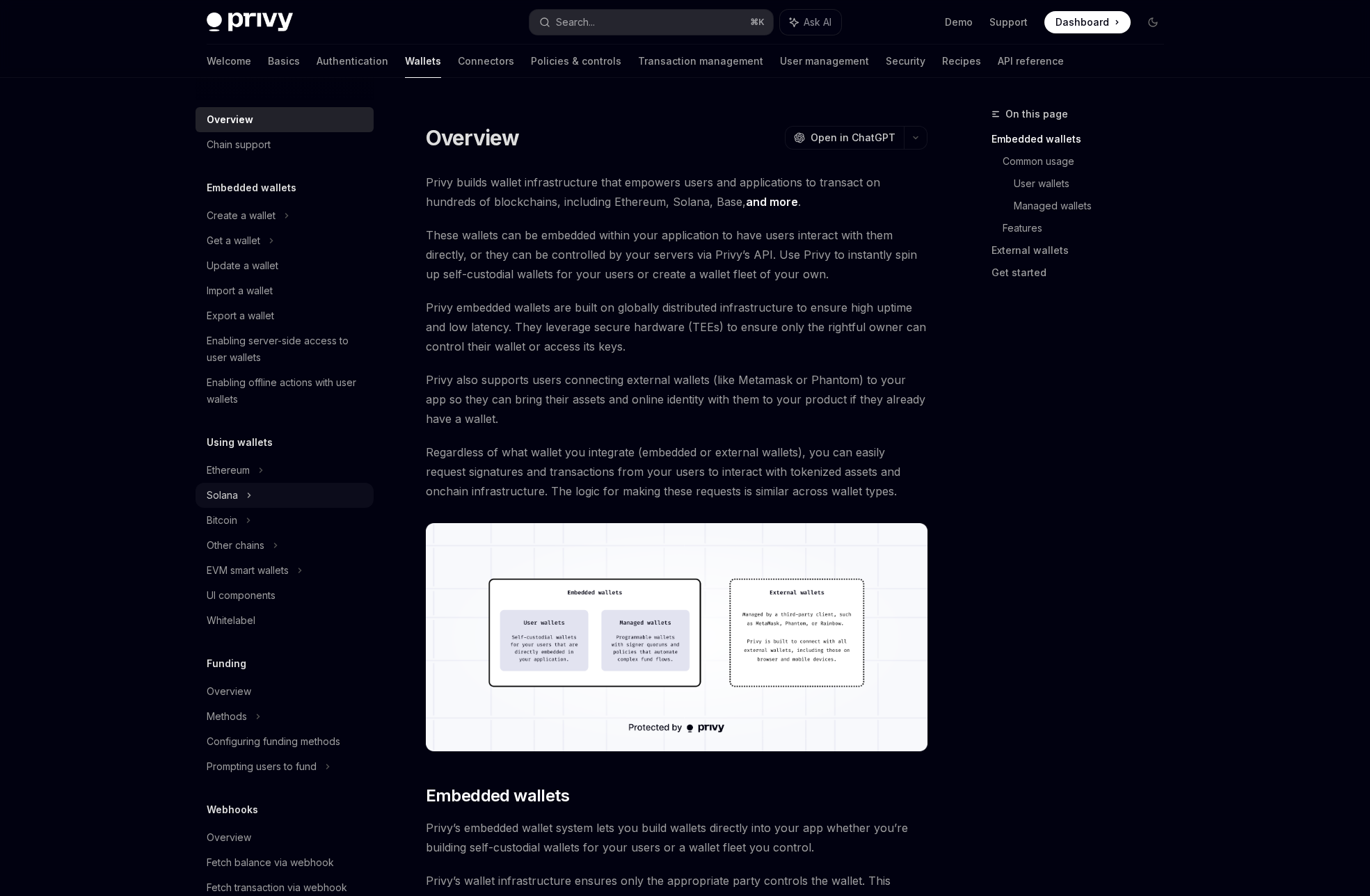 Image resolution: width=1370 pixels, height=896 pixels. I want to click on a: Managed wallets, so click(1094, 206).